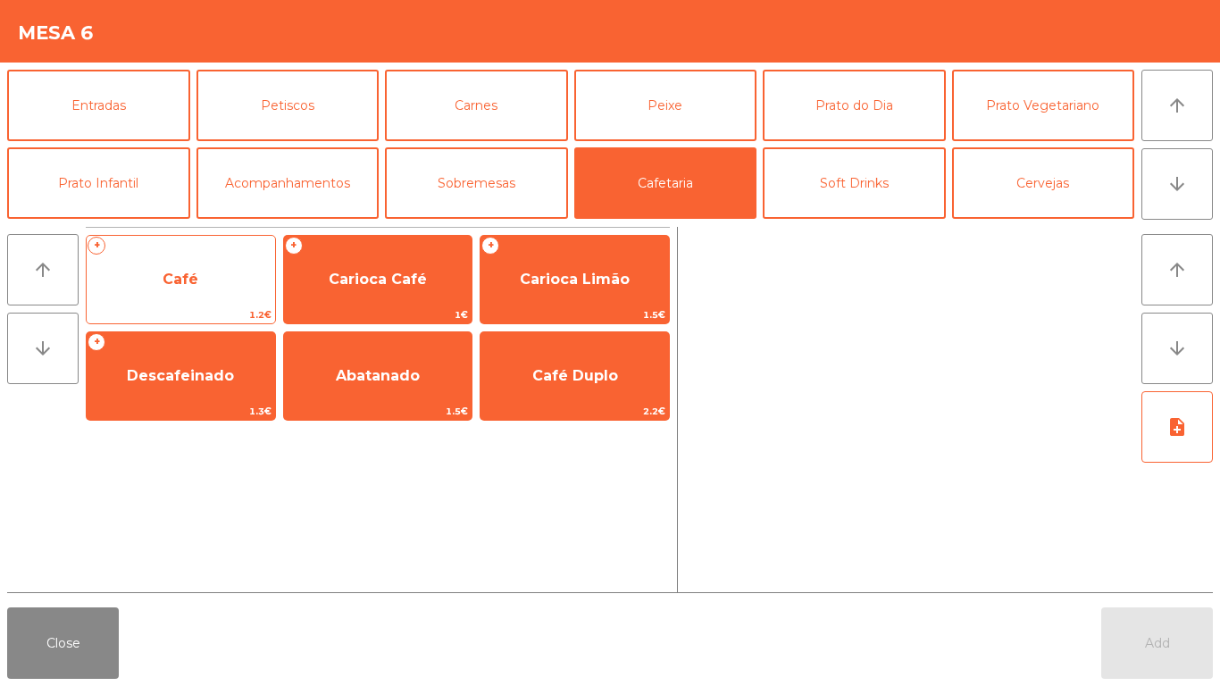 The width and height of the screenshot is (1220, 686). I want to click on span: Carioca Café, so click(378, 279).